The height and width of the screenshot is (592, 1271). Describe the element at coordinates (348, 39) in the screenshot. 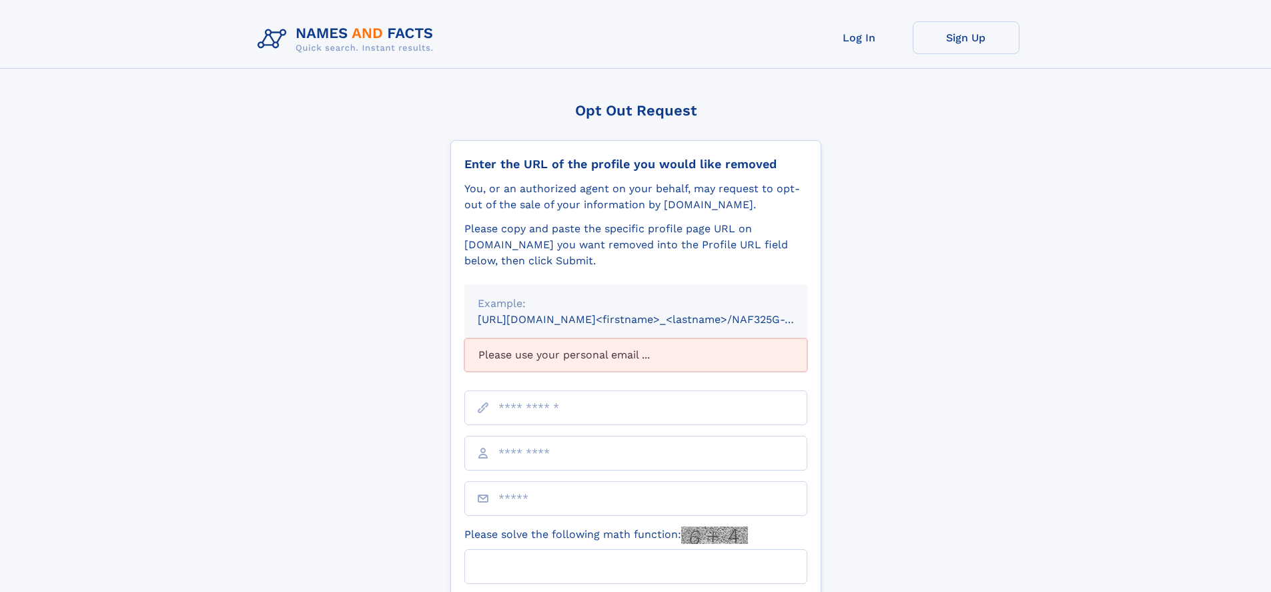

I see `img: Logo Names and Facts` at that location.